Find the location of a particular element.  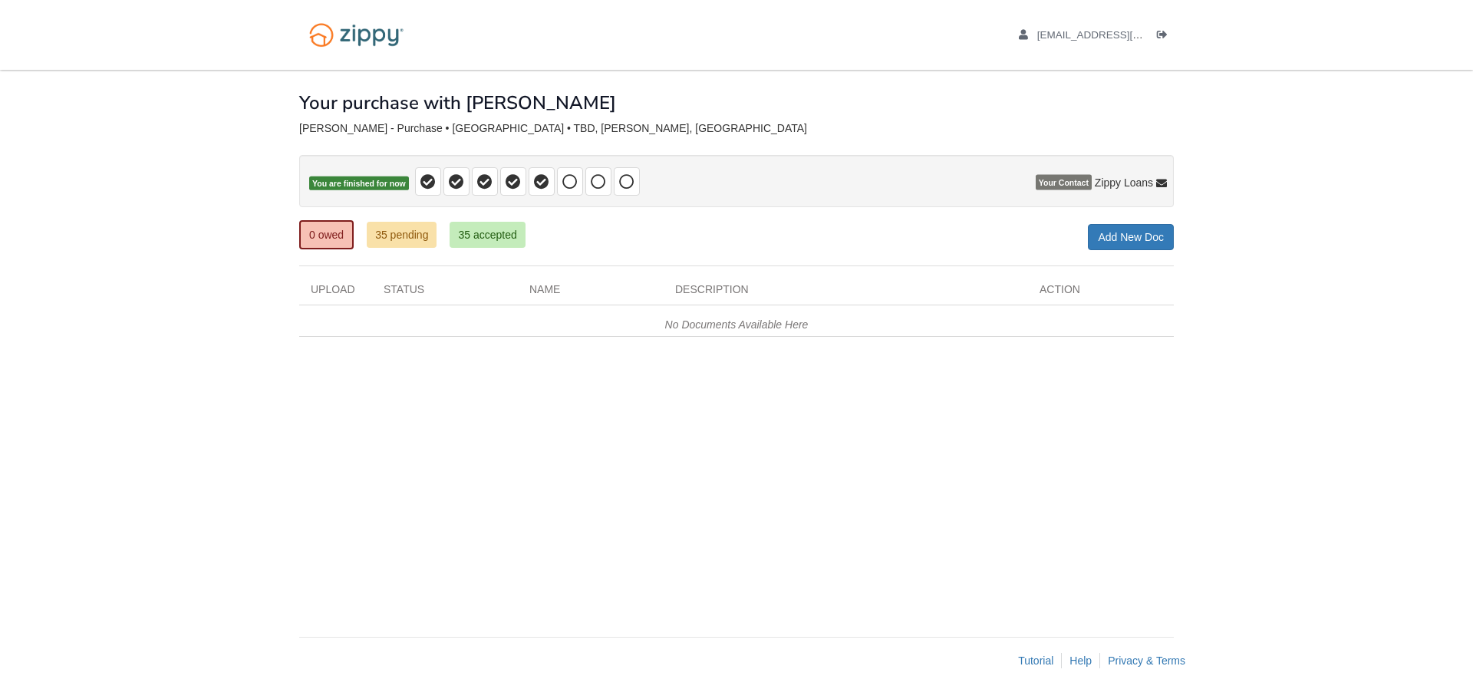

a: 35 accepted is located at coordinates (487, 235).